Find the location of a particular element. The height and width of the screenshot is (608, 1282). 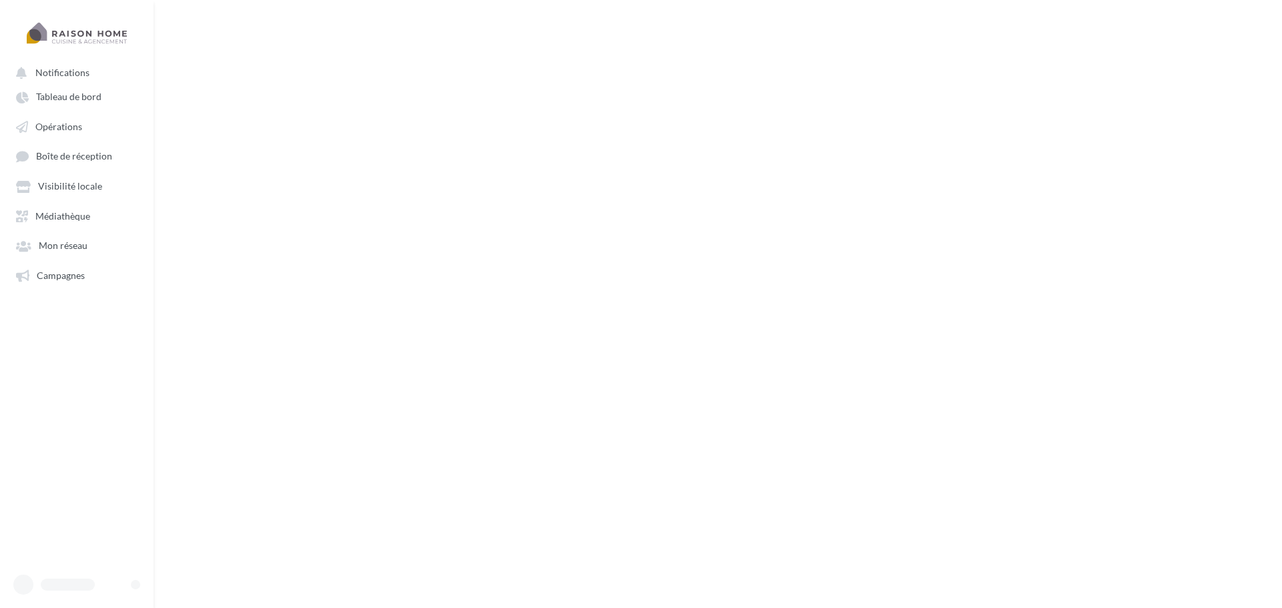

a: Boîte de réception is located at coordinates (77, 156).